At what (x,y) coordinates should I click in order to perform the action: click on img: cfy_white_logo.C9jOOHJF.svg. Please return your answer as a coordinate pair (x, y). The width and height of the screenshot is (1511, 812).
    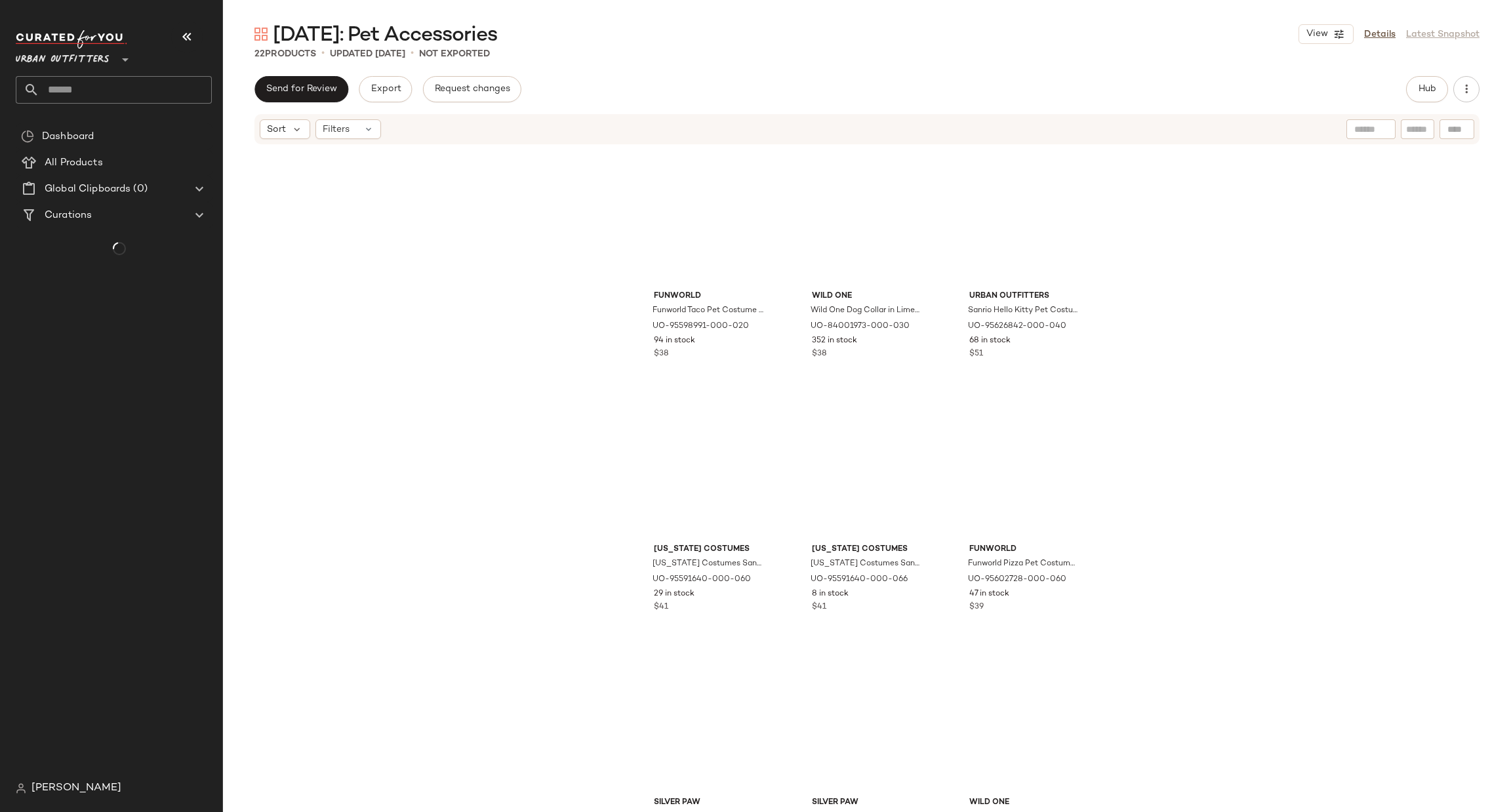
    Looking at the image, I should click on (71, 40).